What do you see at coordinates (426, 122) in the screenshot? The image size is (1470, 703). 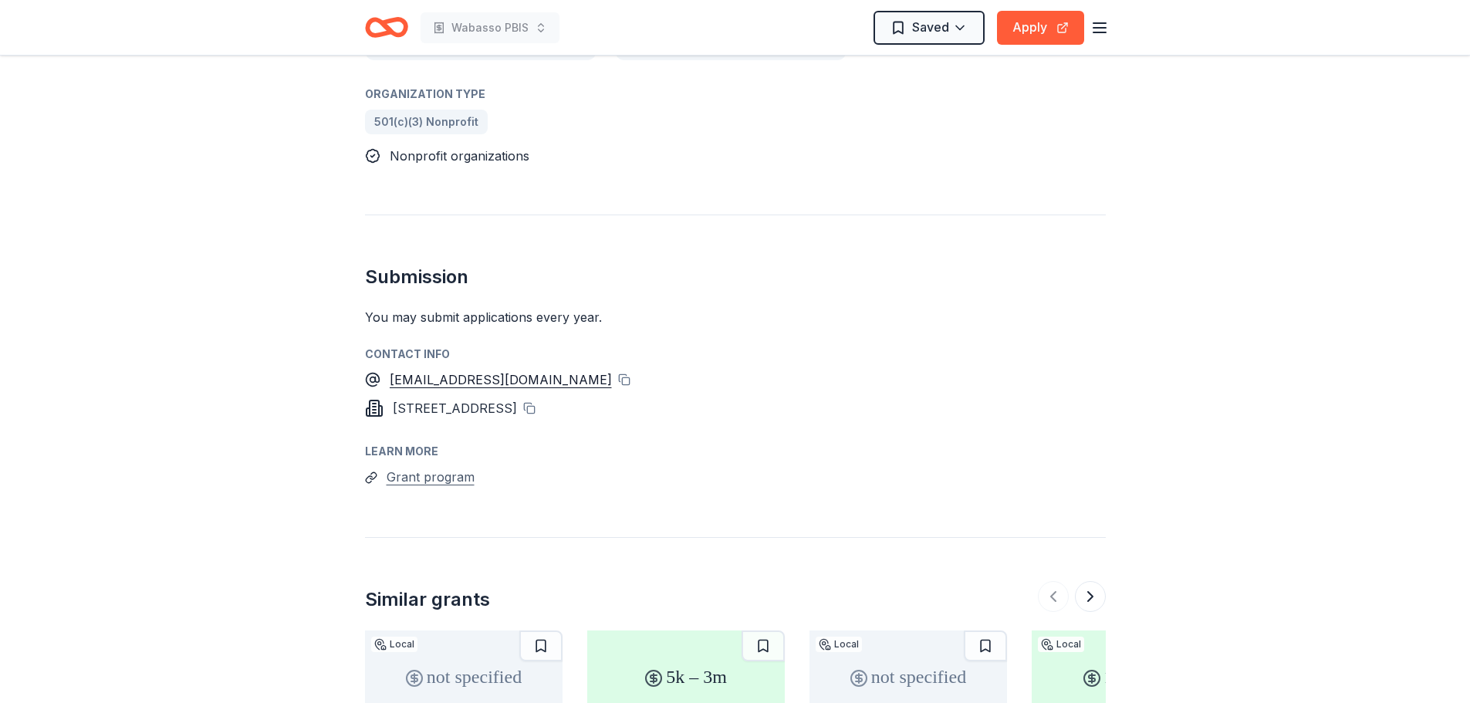 I see `a: 501(c)(3) Nonprofit` at bounding box center [426, 122].